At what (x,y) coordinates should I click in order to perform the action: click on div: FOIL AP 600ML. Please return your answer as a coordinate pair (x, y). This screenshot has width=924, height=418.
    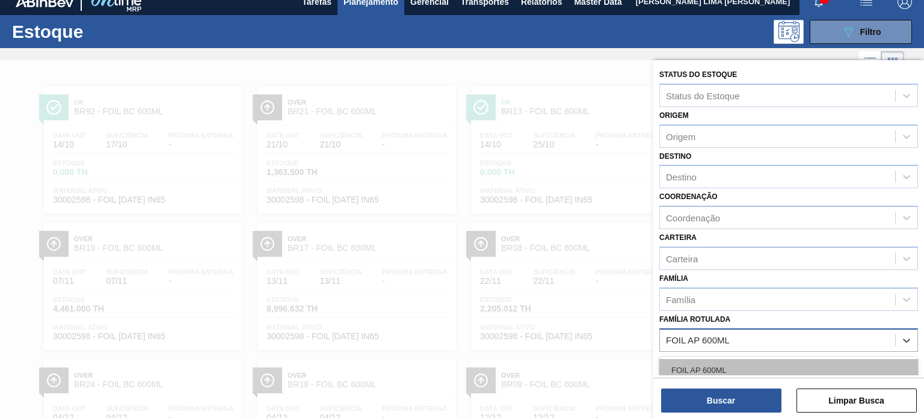
    Looking at the image, I should click on (788, 370).